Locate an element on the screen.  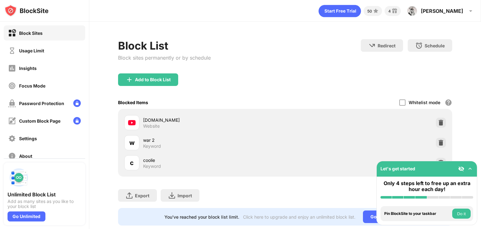
div: Add as many sites as you like to your block list is located at coordinates (45, 204).